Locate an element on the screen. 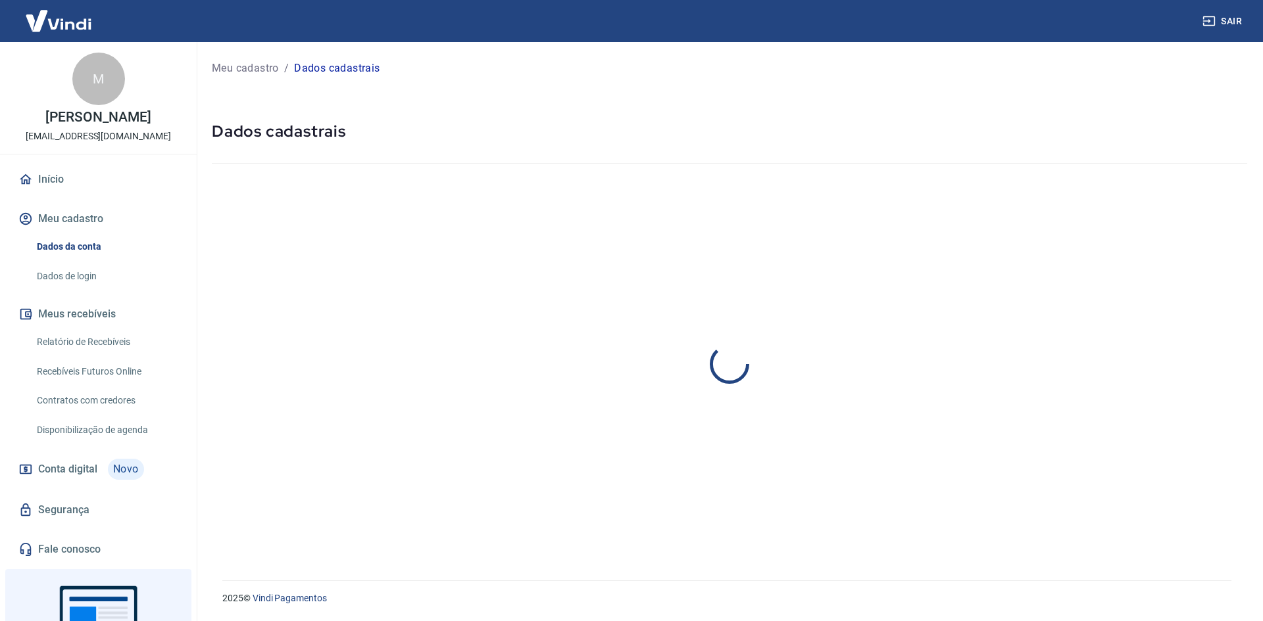 This screenshot has height=621, width=1263. a: Disponibilização de agenda is located at coordinates (106, 430).